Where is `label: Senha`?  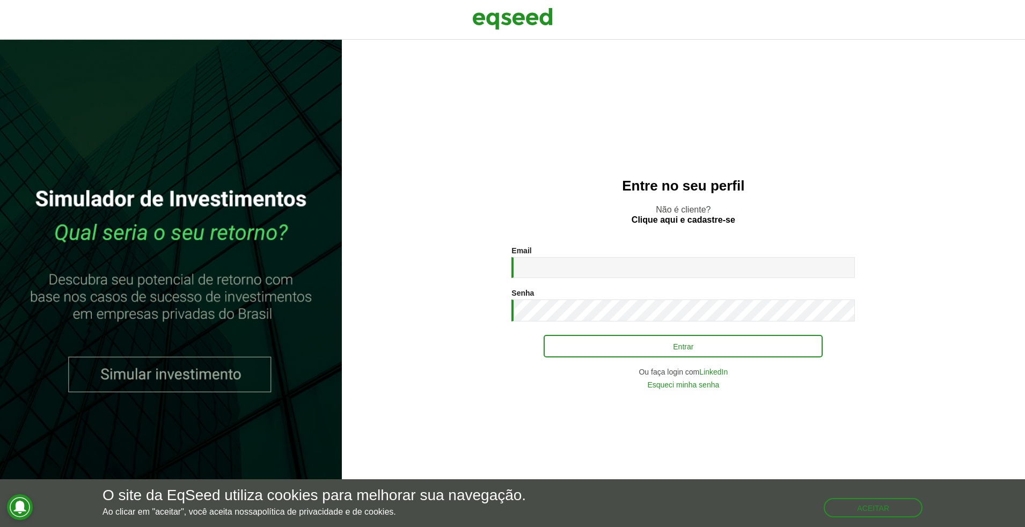
label: Senha is located at coordinates (523, 293).